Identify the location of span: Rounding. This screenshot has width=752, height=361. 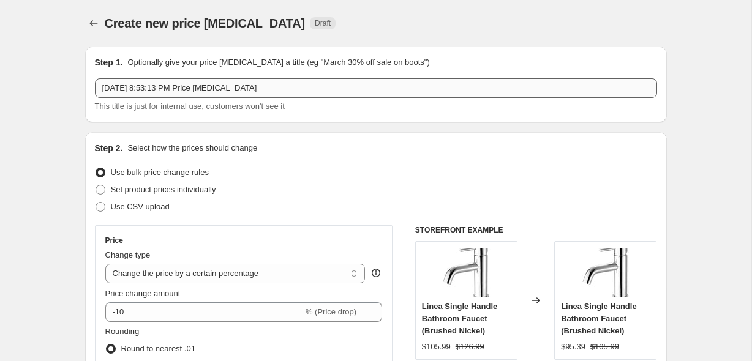
(123, 331).